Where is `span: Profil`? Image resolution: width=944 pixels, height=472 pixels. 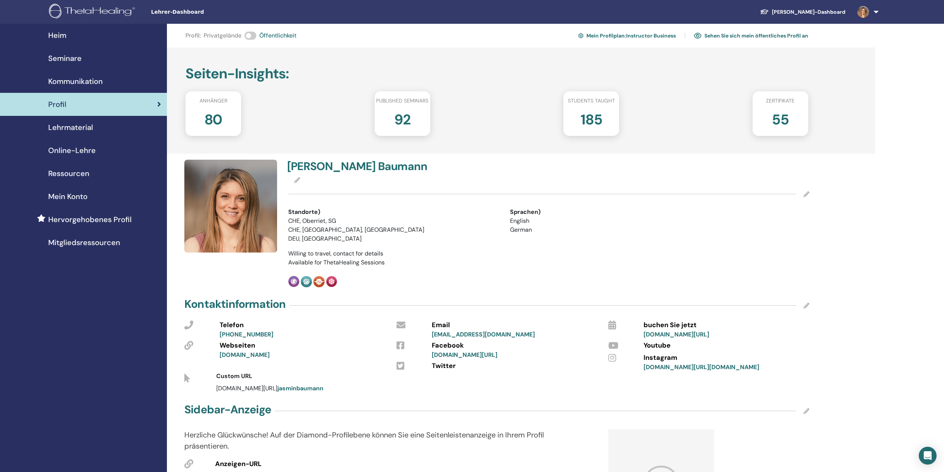
span: Profil is located at coordinates (57, 104).